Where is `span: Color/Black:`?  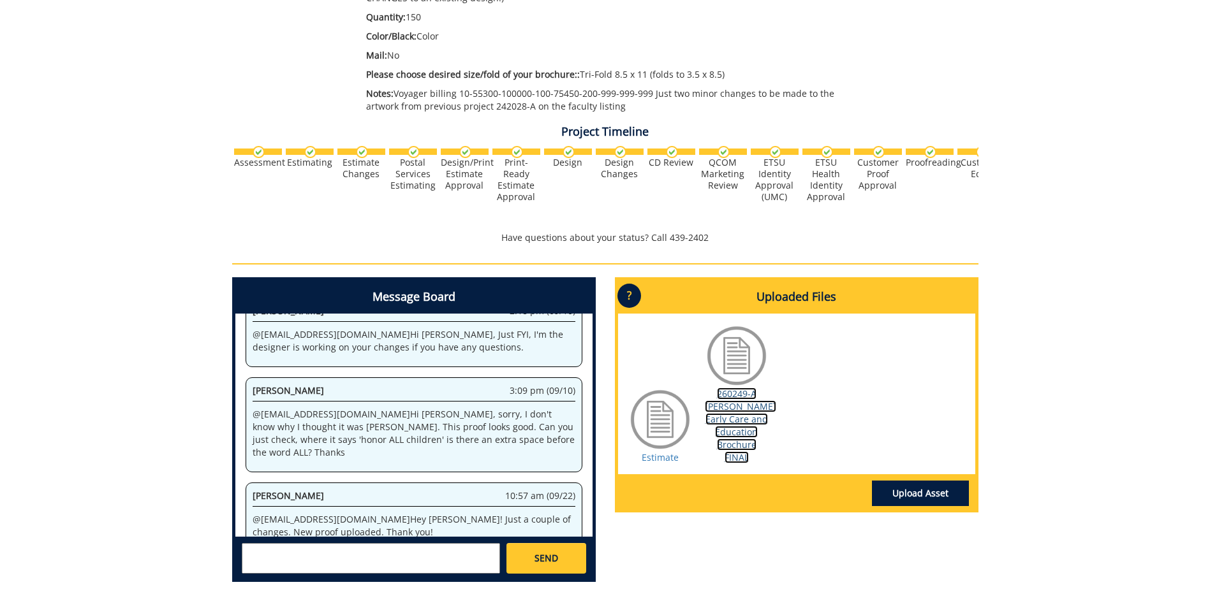
span: Color/Black: is located at coordinates (391, 36).